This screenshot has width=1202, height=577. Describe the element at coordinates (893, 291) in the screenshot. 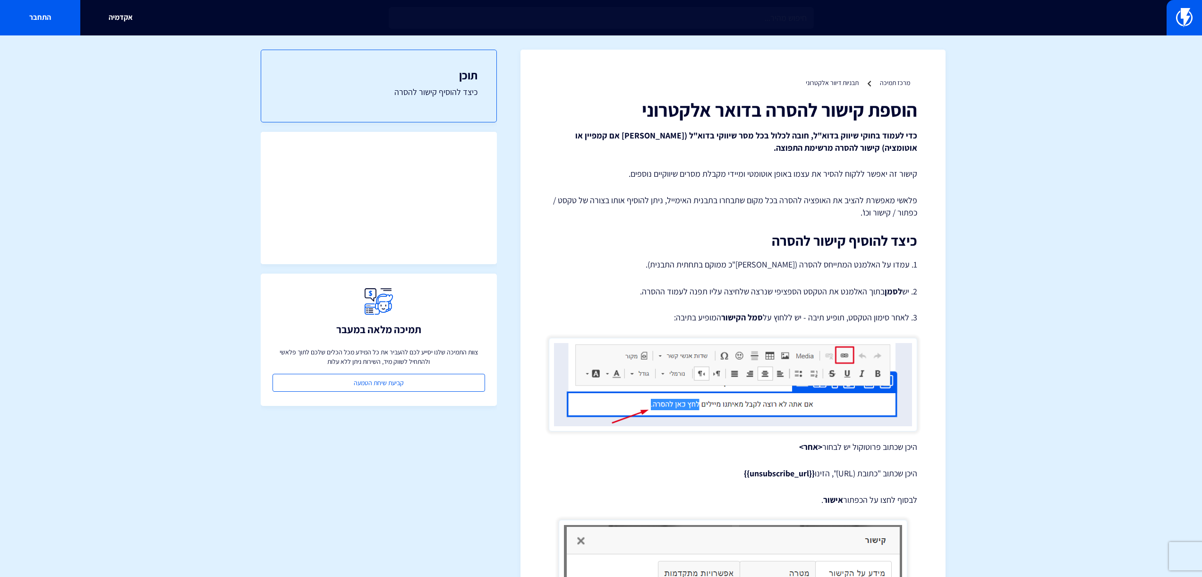

I see `strong: לסמן` at that location.